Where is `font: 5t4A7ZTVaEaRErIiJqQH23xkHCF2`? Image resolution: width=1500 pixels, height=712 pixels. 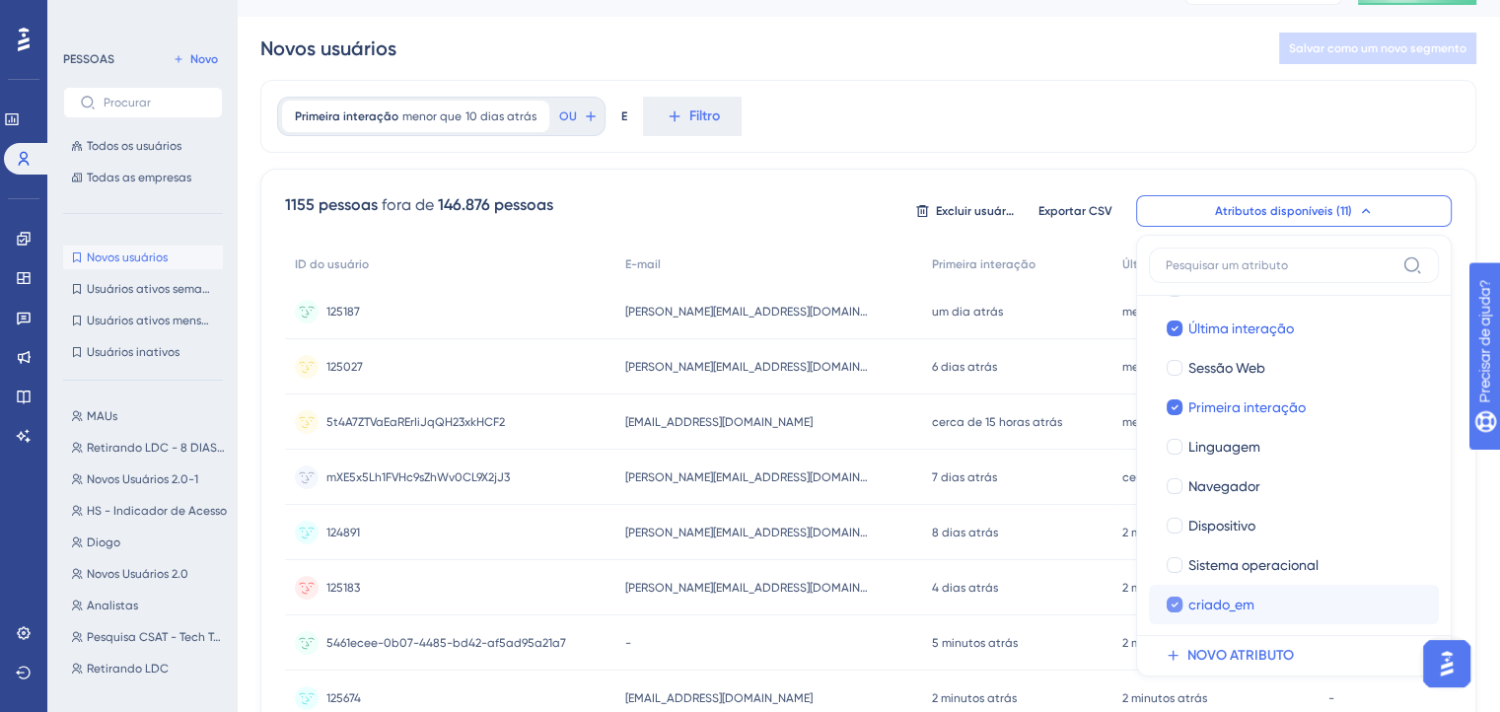
font: 5t4A7ZTVaEaRErIiJqQH23xkHCF2 is located at coordinates (415, 422).